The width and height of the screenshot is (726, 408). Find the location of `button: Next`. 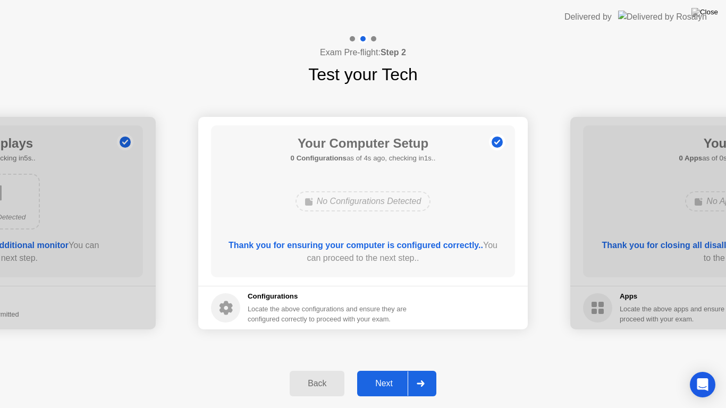

button: Next is located at coordinates (396, 384).